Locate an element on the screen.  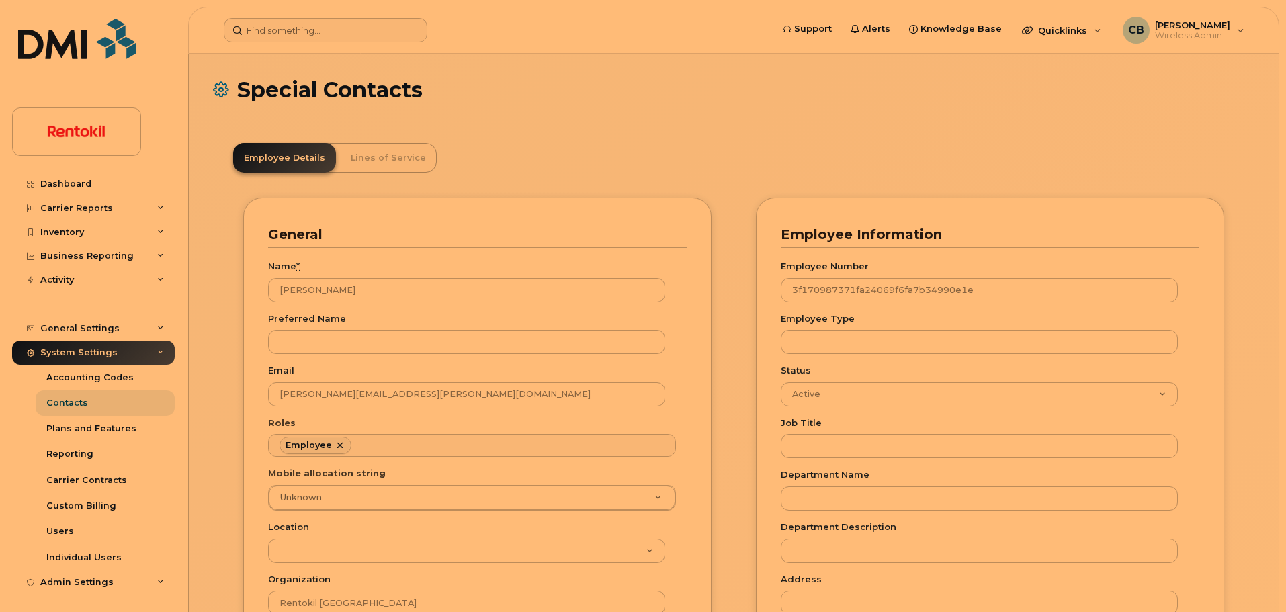
a: Lines of Service is located at coordinates (389, 158).